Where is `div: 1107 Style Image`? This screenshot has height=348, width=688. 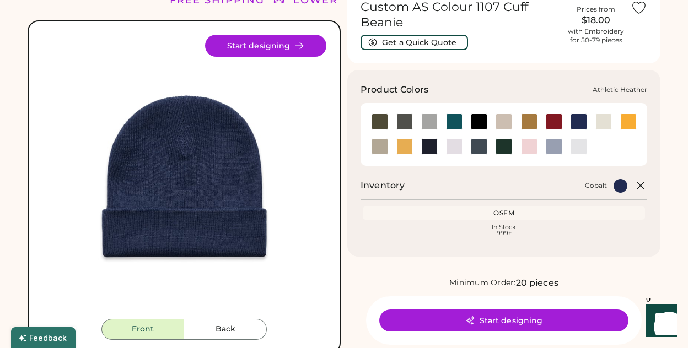 div: 1107 Style Image is located at coordinates (184, 177).